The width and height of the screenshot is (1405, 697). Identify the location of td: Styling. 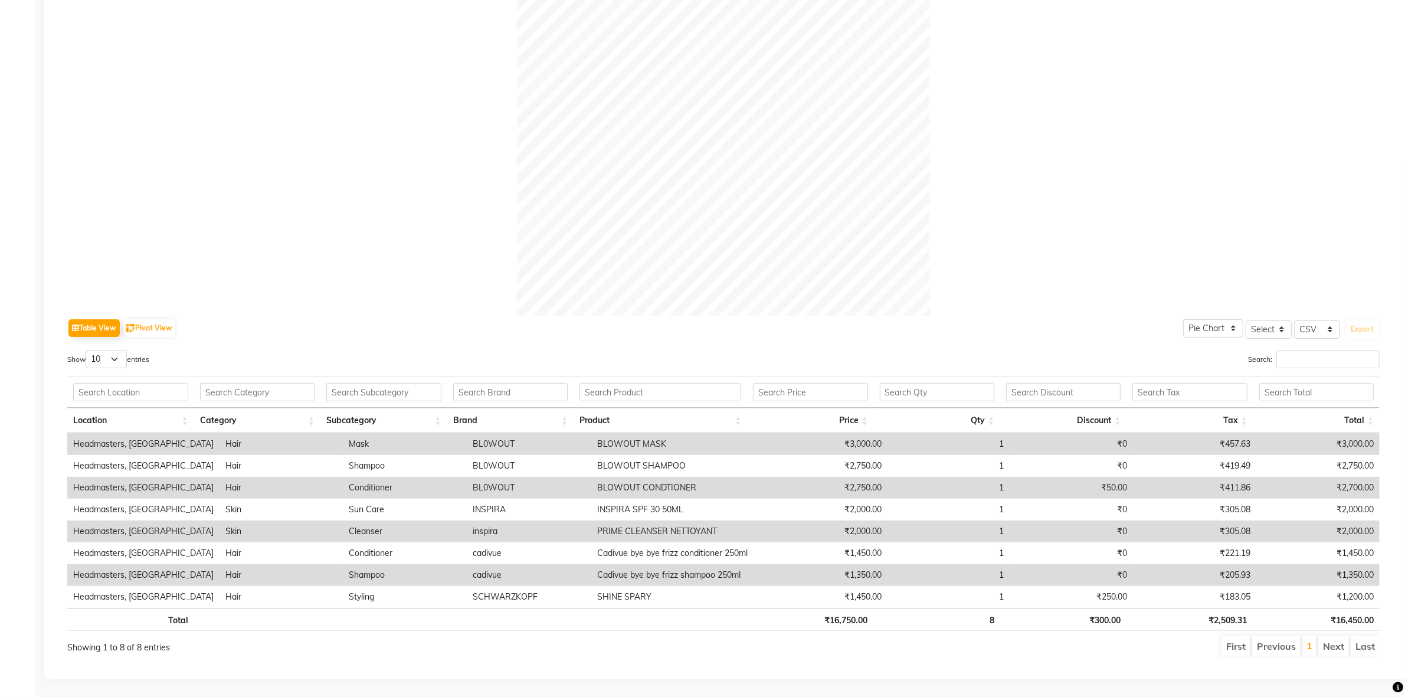
(405, 597).